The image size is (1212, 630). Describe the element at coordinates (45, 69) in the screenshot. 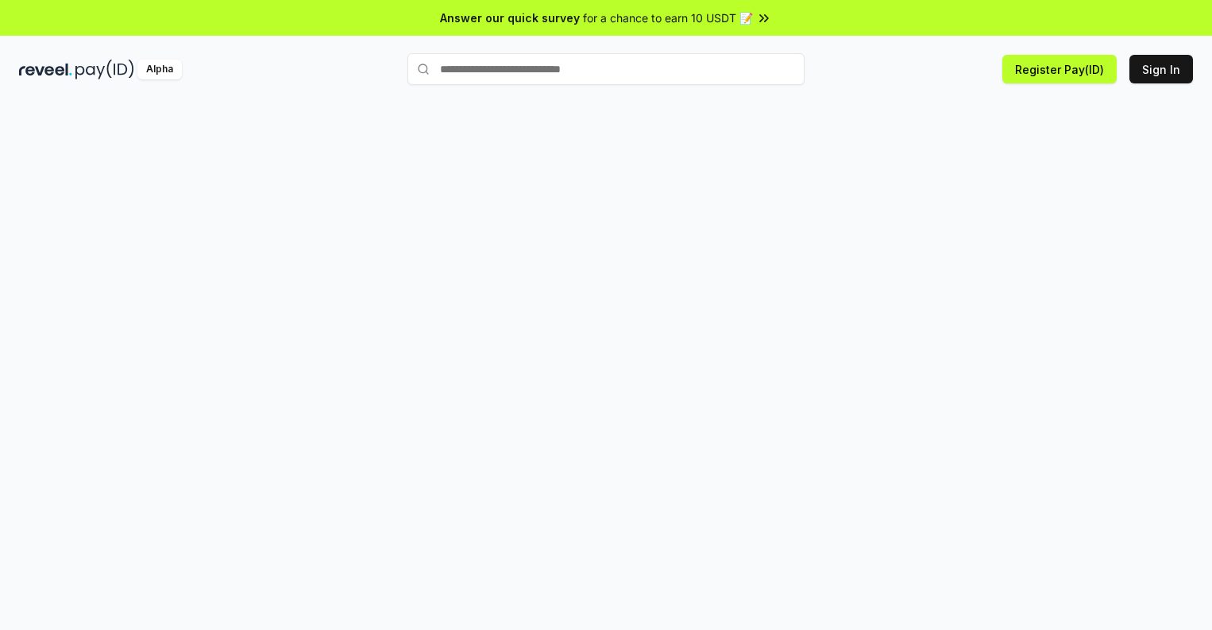

I see `img: reveel_dark` at that location.